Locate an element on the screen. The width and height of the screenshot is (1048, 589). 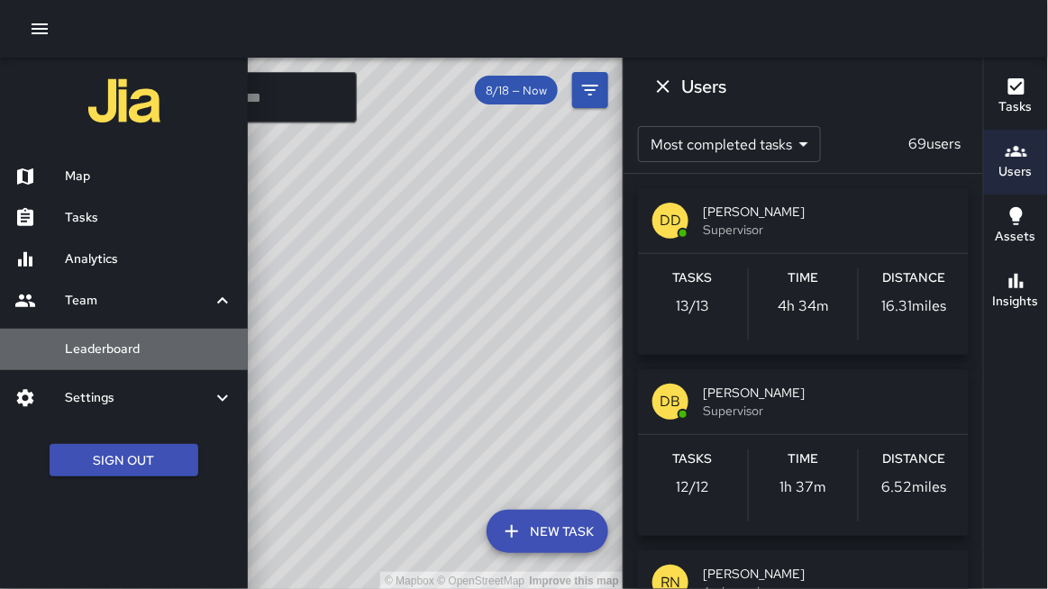
p: 4h 34m is located at coordinates (803, 306).